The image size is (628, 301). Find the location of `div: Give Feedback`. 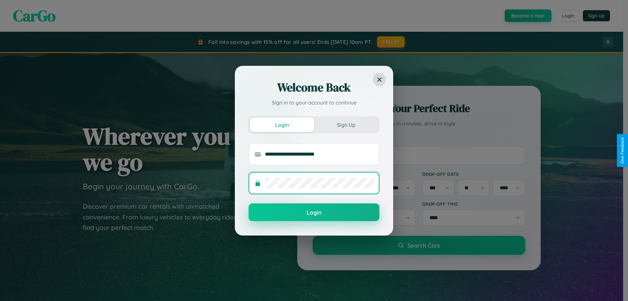

div: Give Feedback is located at coordinates (623, 150).